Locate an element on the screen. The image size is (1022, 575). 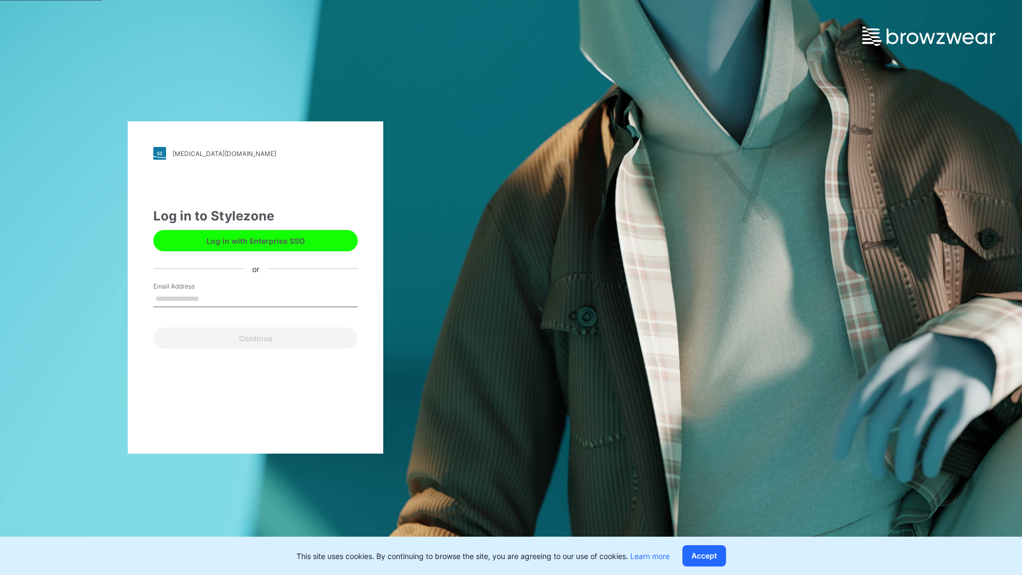
div: Log in to Stylezone is located at coordinates (256, 216).